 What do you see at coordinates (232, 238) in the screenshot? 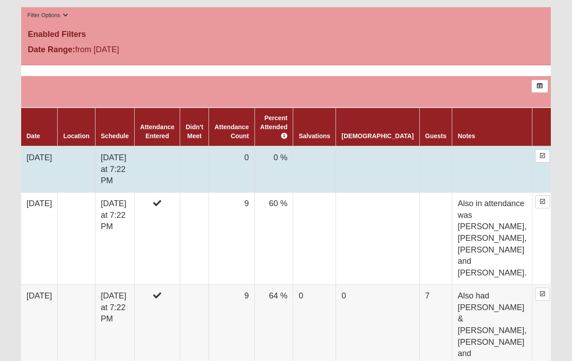
I see `td: 9` at bounding box center [232, 238].